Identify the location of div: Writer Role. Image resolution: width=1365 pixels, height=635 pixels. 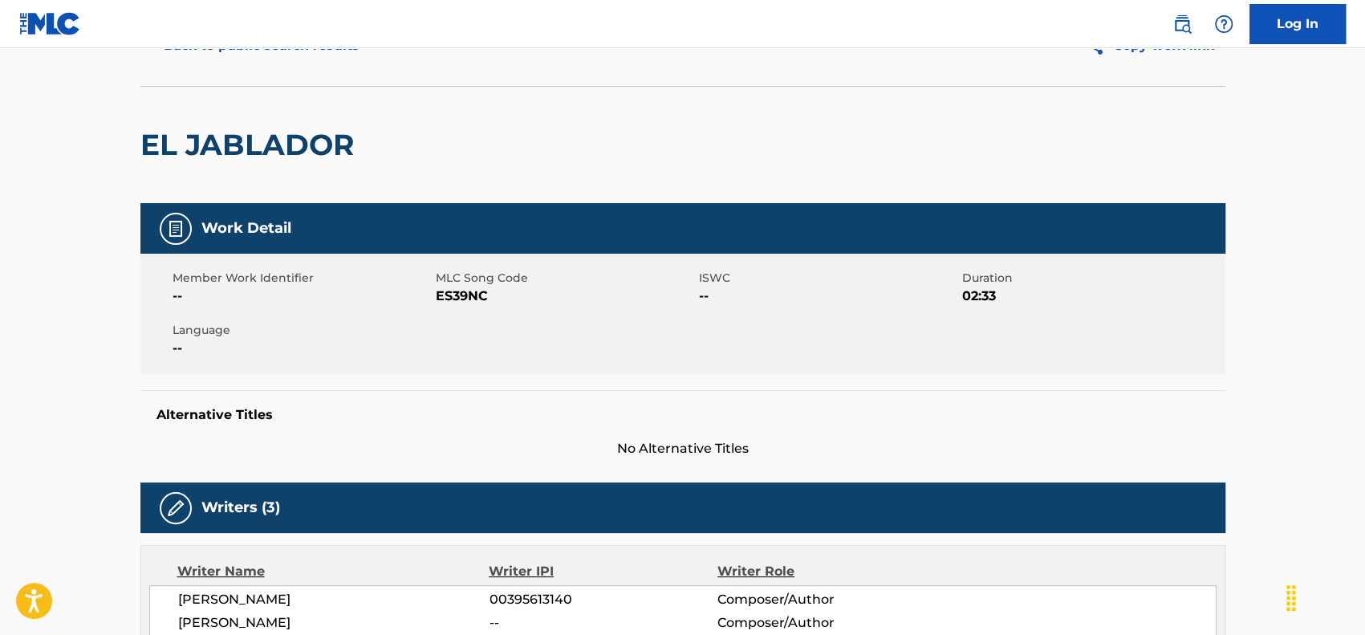
(821, 571).